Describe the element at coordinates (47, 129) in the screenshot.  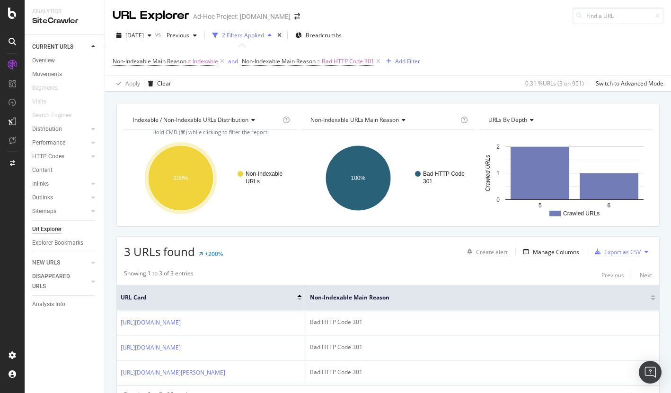
I see `div: Distribution` at that location.